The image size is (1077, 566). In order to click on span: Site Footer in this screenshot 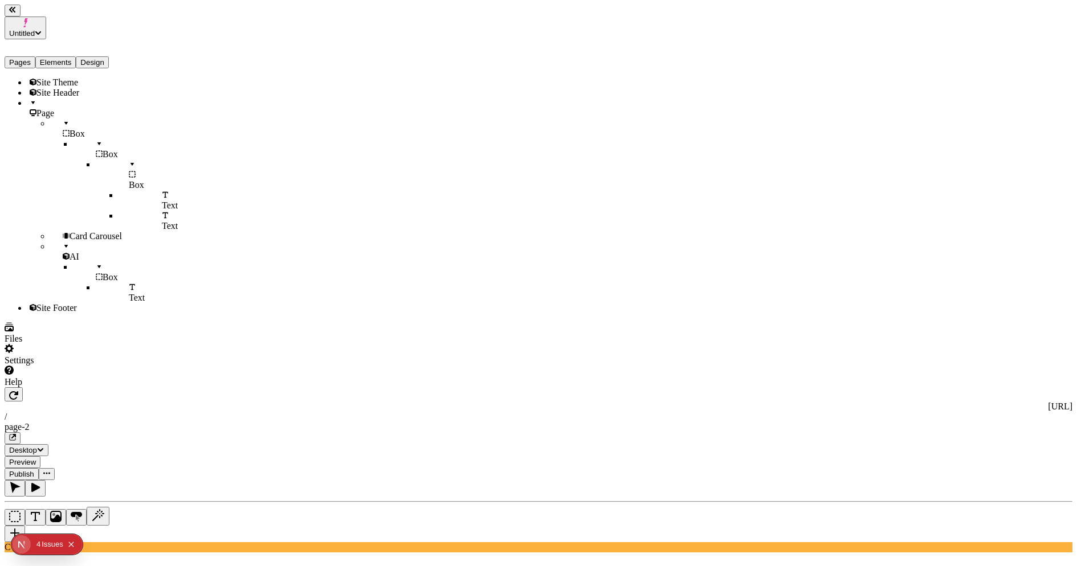, I will do `click(56, 308)`.